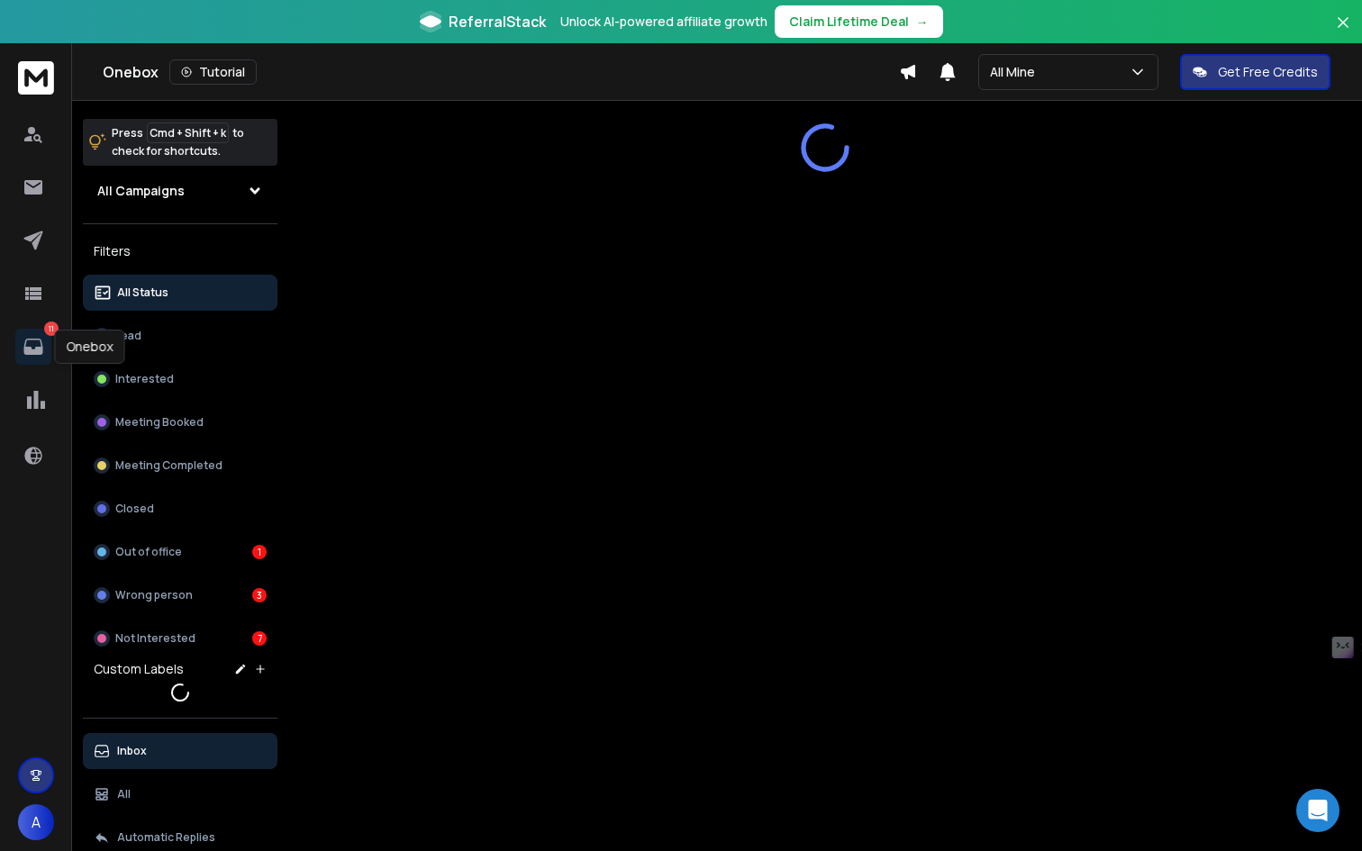 The width and height of the screenshot is (1362, 851). I want to click on button: Claim Lifetime Deal→, so click(858, 22).